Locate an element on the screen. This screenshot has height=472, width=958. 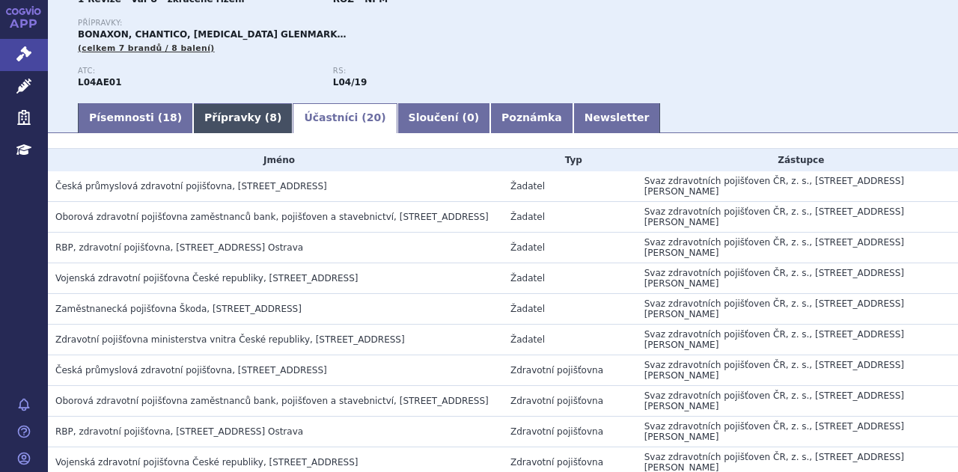
th: Zástupce is located at coordinates (797, 160).